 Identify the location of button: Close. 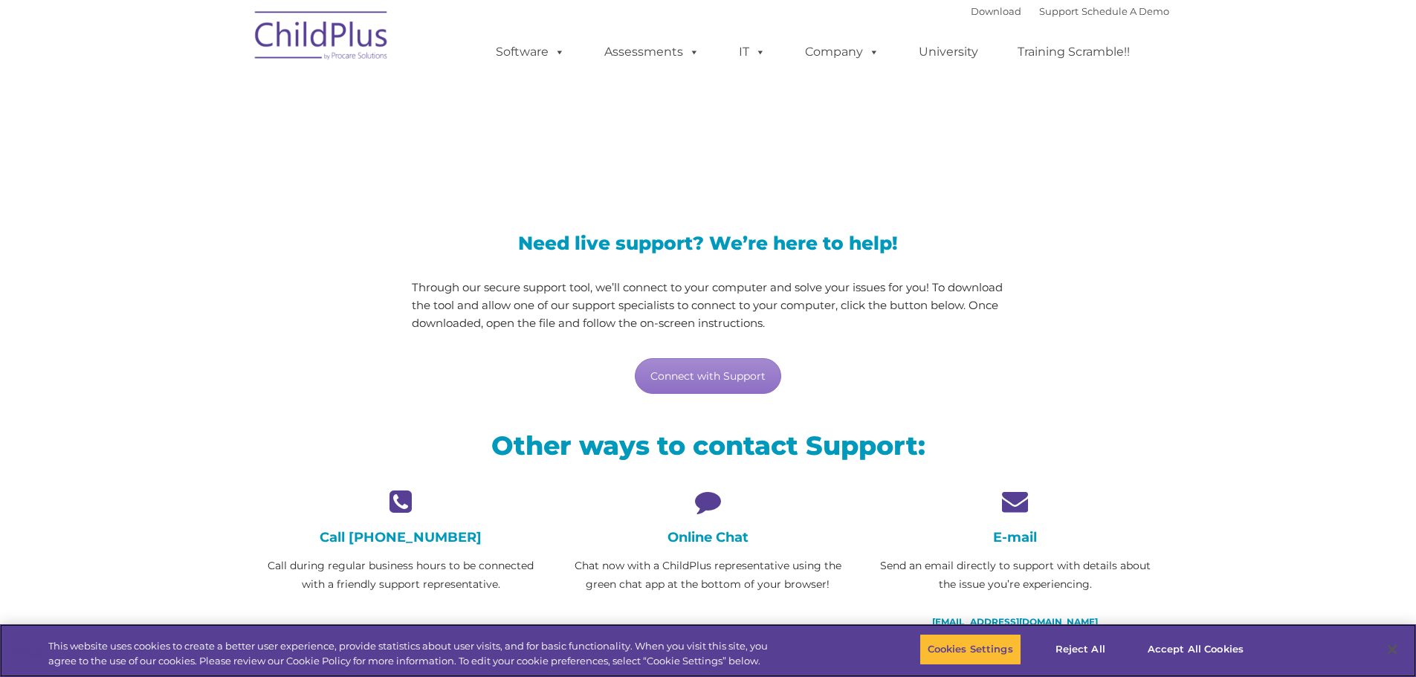
(1392, 650).